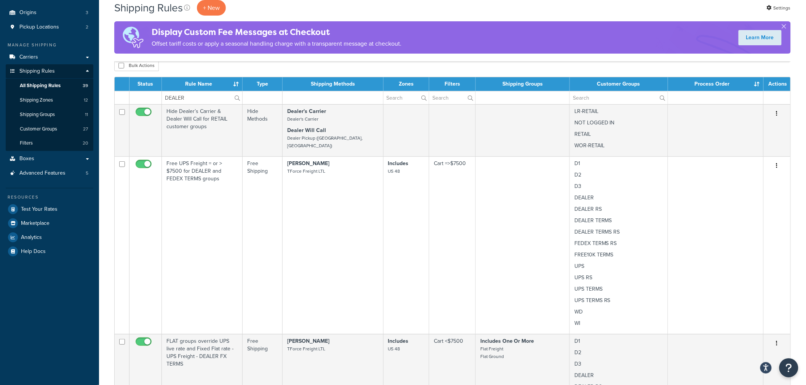 Image resolution: width=806 pixels, height=385 pixels. Describe the element at coordinates (788, 368) in the screenshot. I see `button: Open Resource Center` at that location.